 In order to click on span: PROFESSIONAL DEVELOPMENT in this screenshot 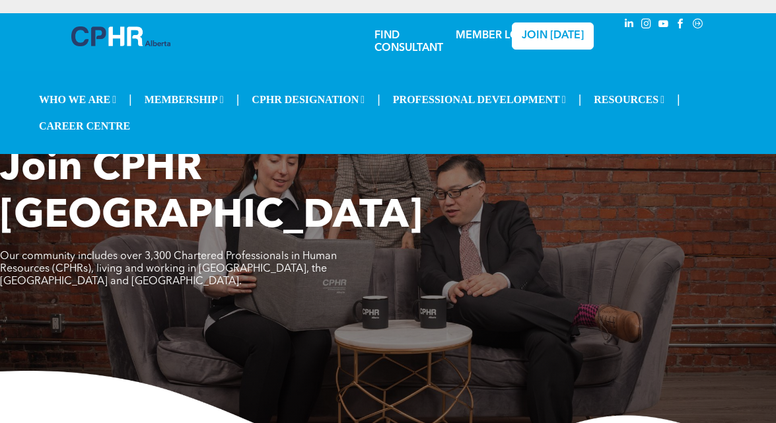, I will do `click(480, 100)`.